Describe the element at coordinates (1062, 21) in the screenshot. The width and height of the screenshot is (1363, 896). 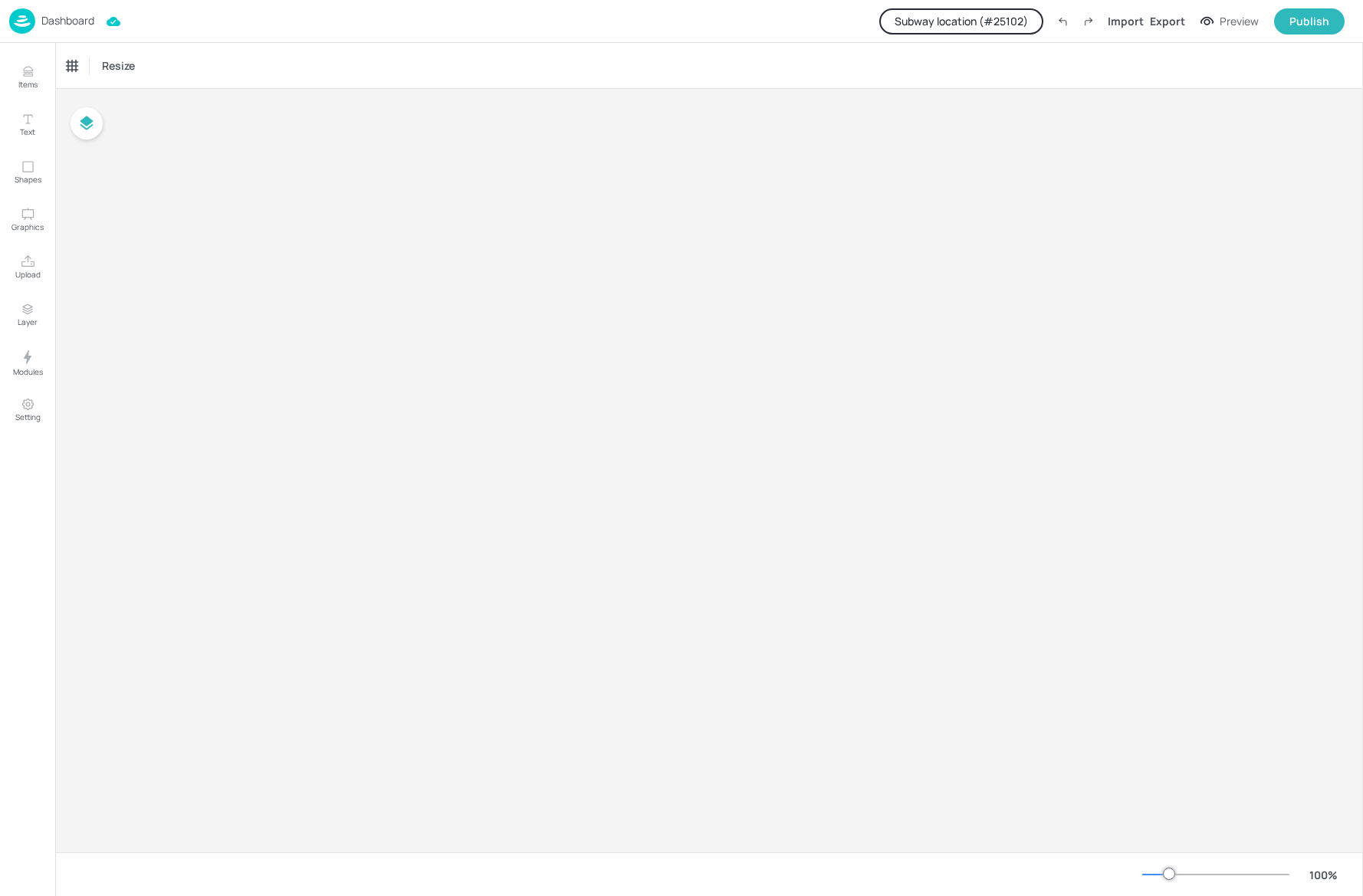
I see `label: Undo (Ctrl + Z)` at that location.